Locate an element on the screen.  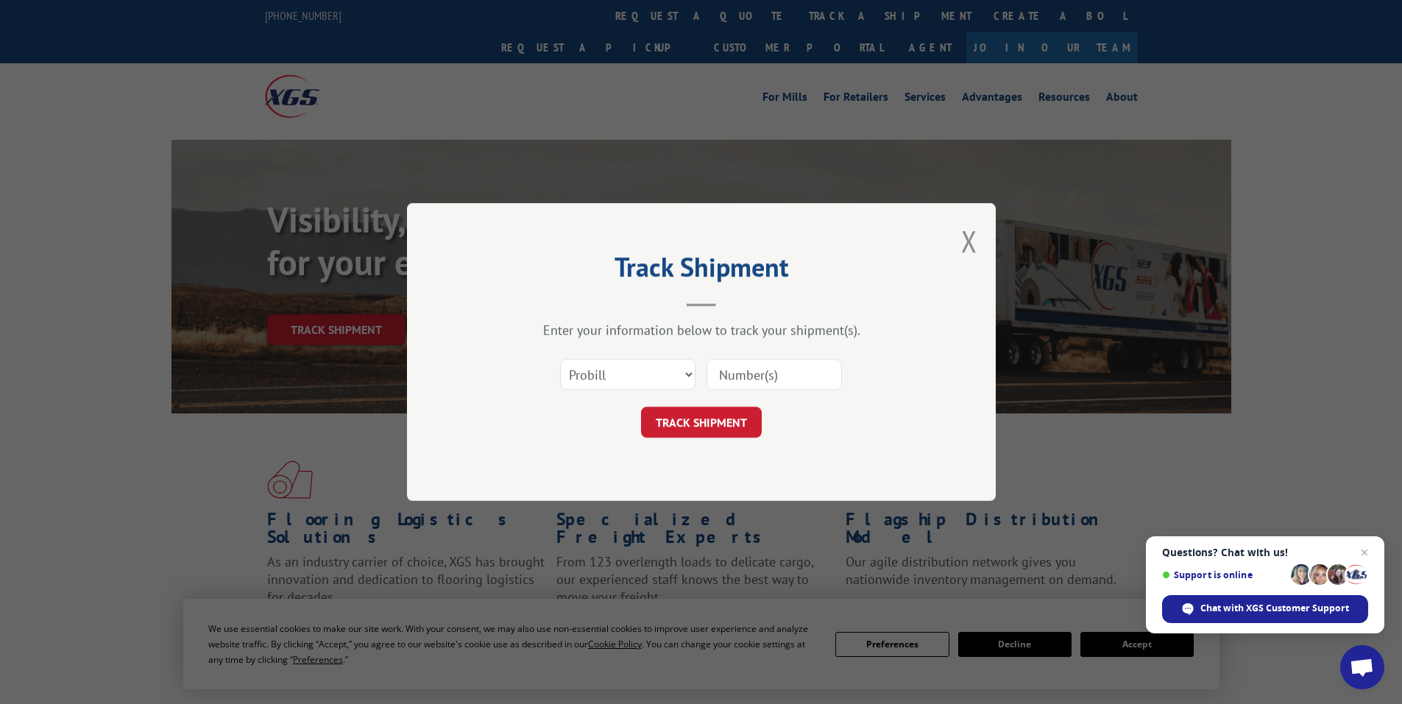
input: Number(s) is located at coordinates (774, 375).